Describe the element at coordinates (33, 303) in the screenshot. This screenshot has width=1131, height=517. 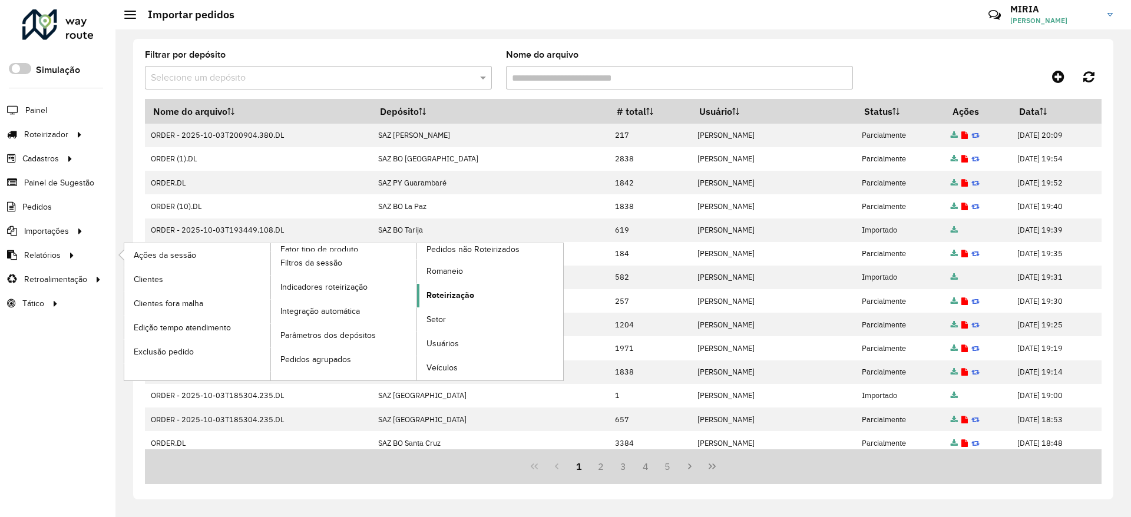
I see `span: Tático` at that location.